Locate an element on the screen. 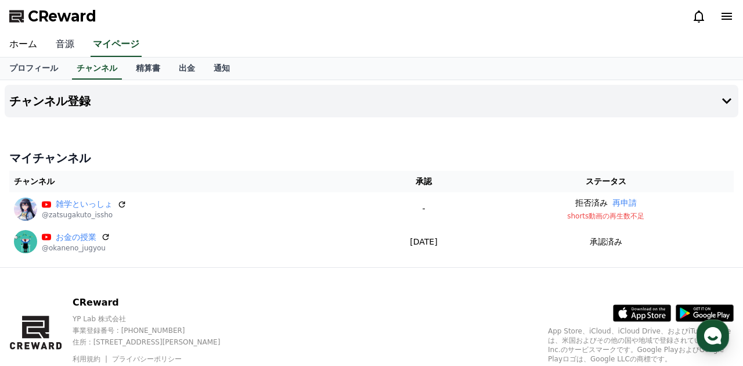 Image resolution: width=743 pixels, height=366 pixels. th: 承認 is located at coordinates (423, 181).